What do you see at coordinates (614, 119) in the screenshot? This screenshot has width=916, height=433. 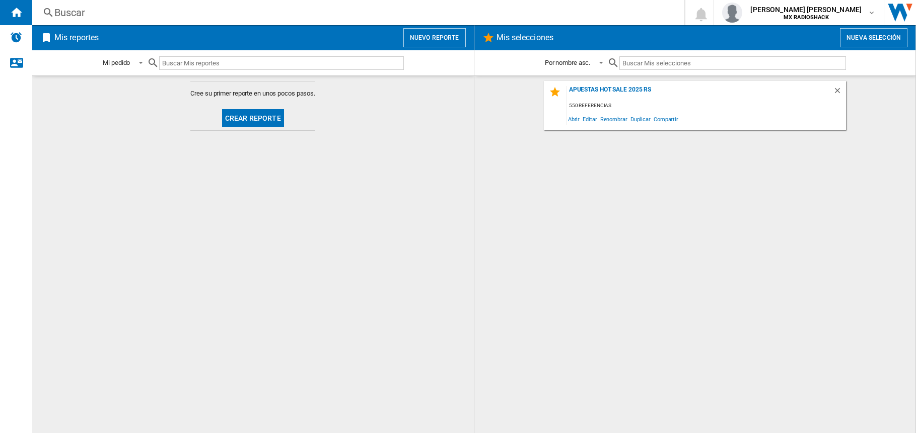 I see `span: Renombrar` at bounding box center [614, 119].